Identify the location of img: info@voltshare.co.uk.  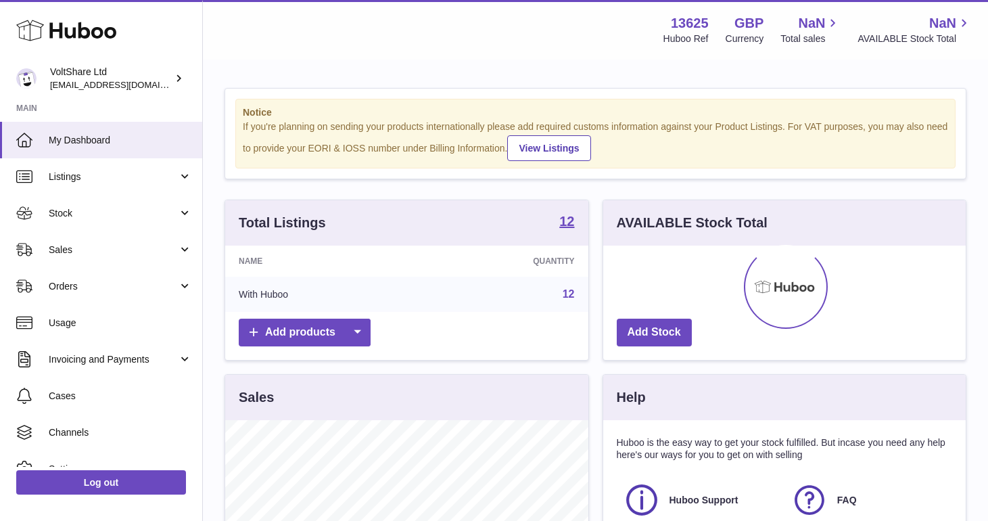
(26, 78).